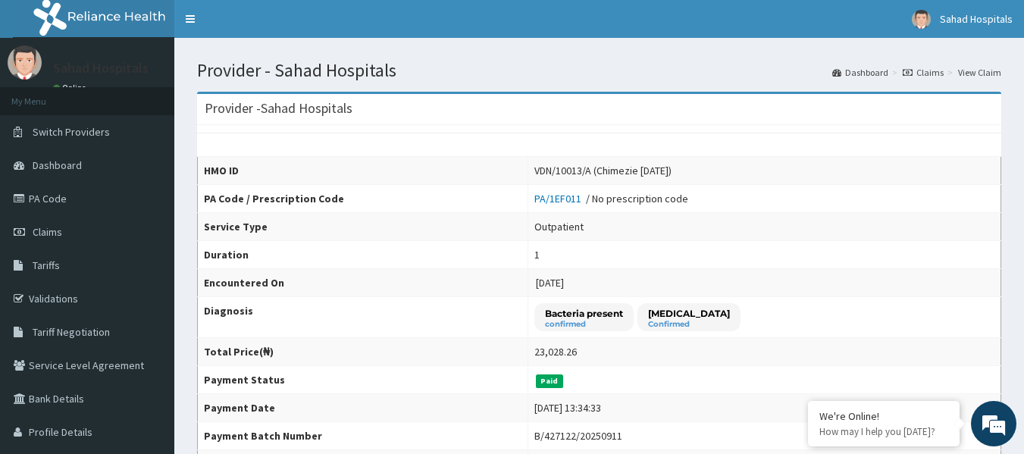 The width and height of the screenshot is (1024, 454). What do you see at coordinates (861, 72) in the screenshot?
I see `a: Dashboard` at bounding box center [861, 72].